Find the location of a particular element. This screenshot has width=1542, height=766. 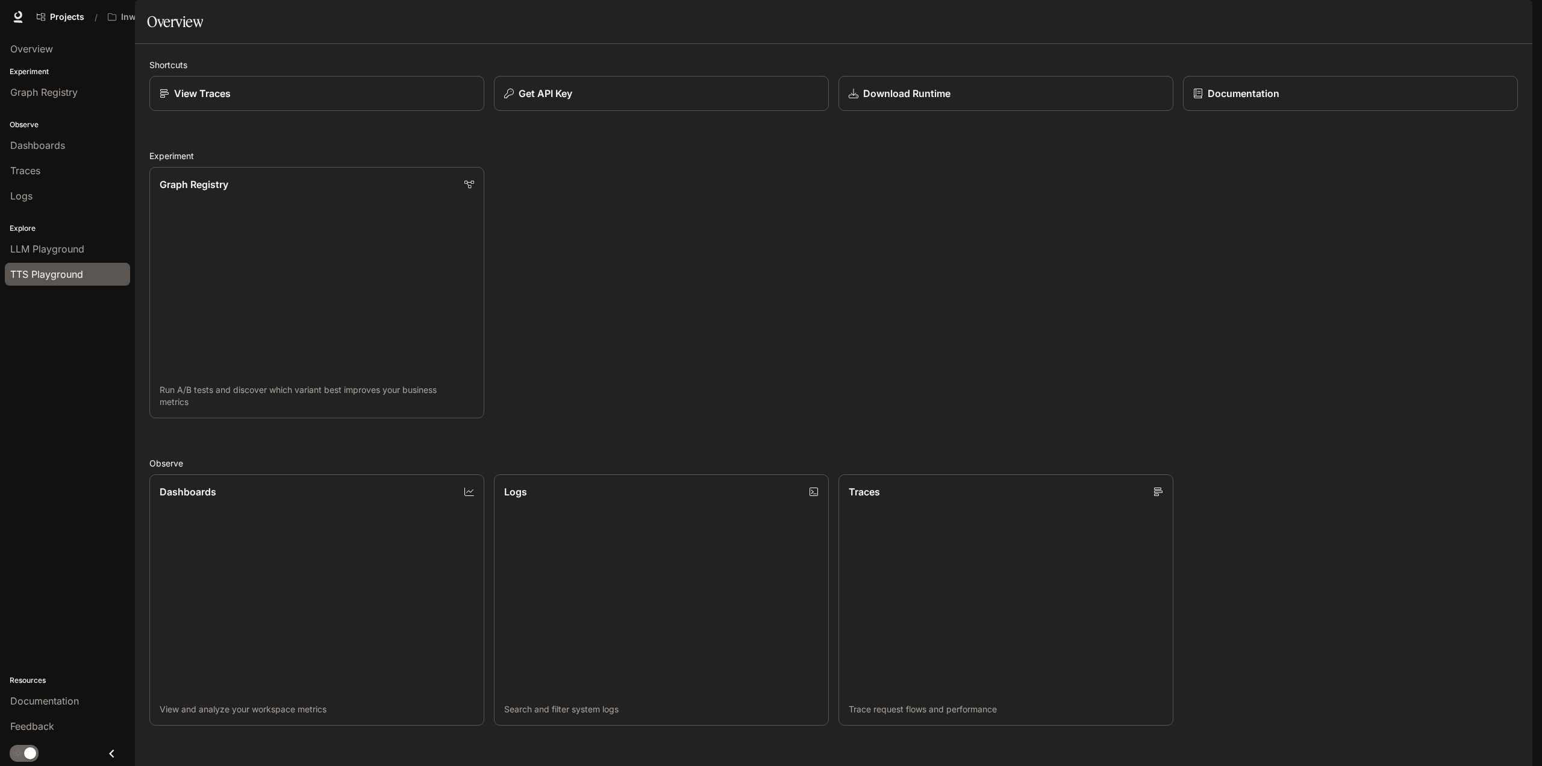

a: View Traces is located at coordinates (317, 93).